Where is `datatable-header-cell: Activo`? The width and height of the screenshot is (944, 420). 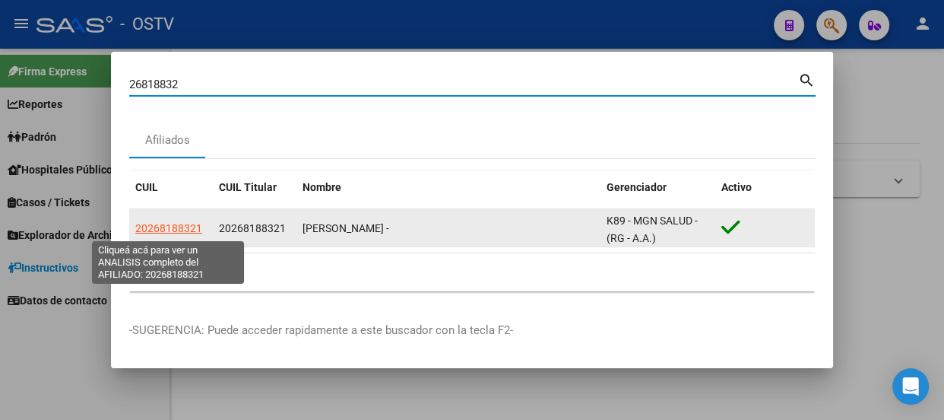 datatable-header-cell: Activo is located at coordinates (765, 187).